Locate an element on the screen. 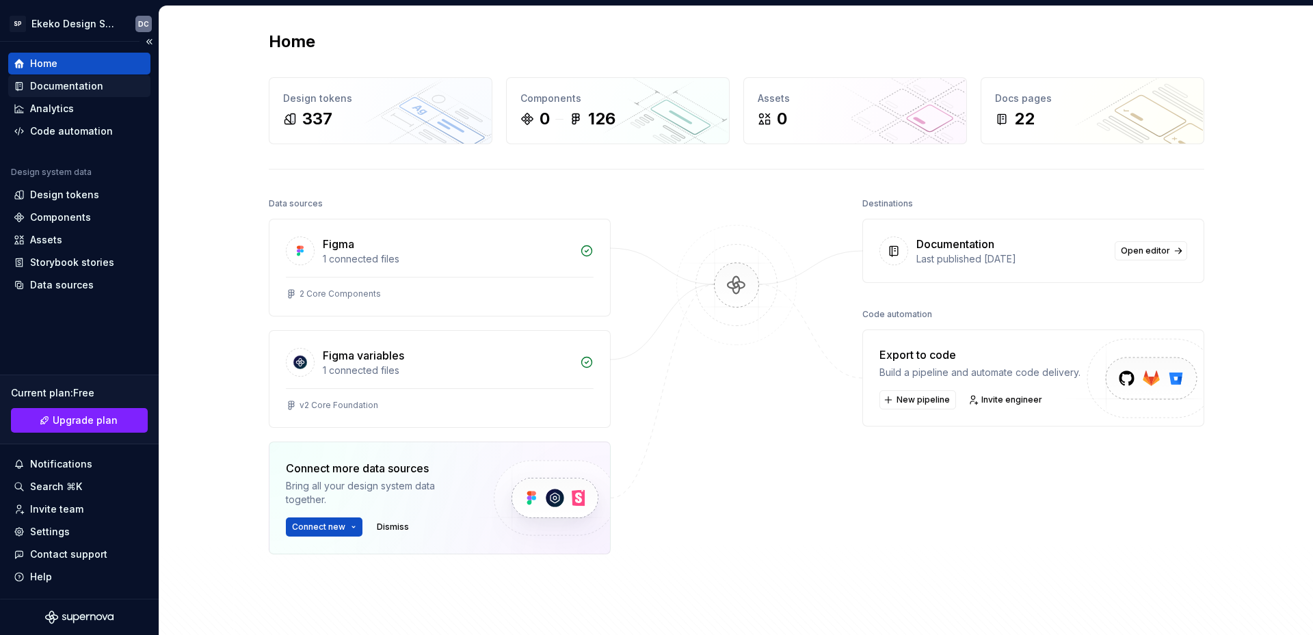  span: Dismiss is located at coordinates (393, 527).